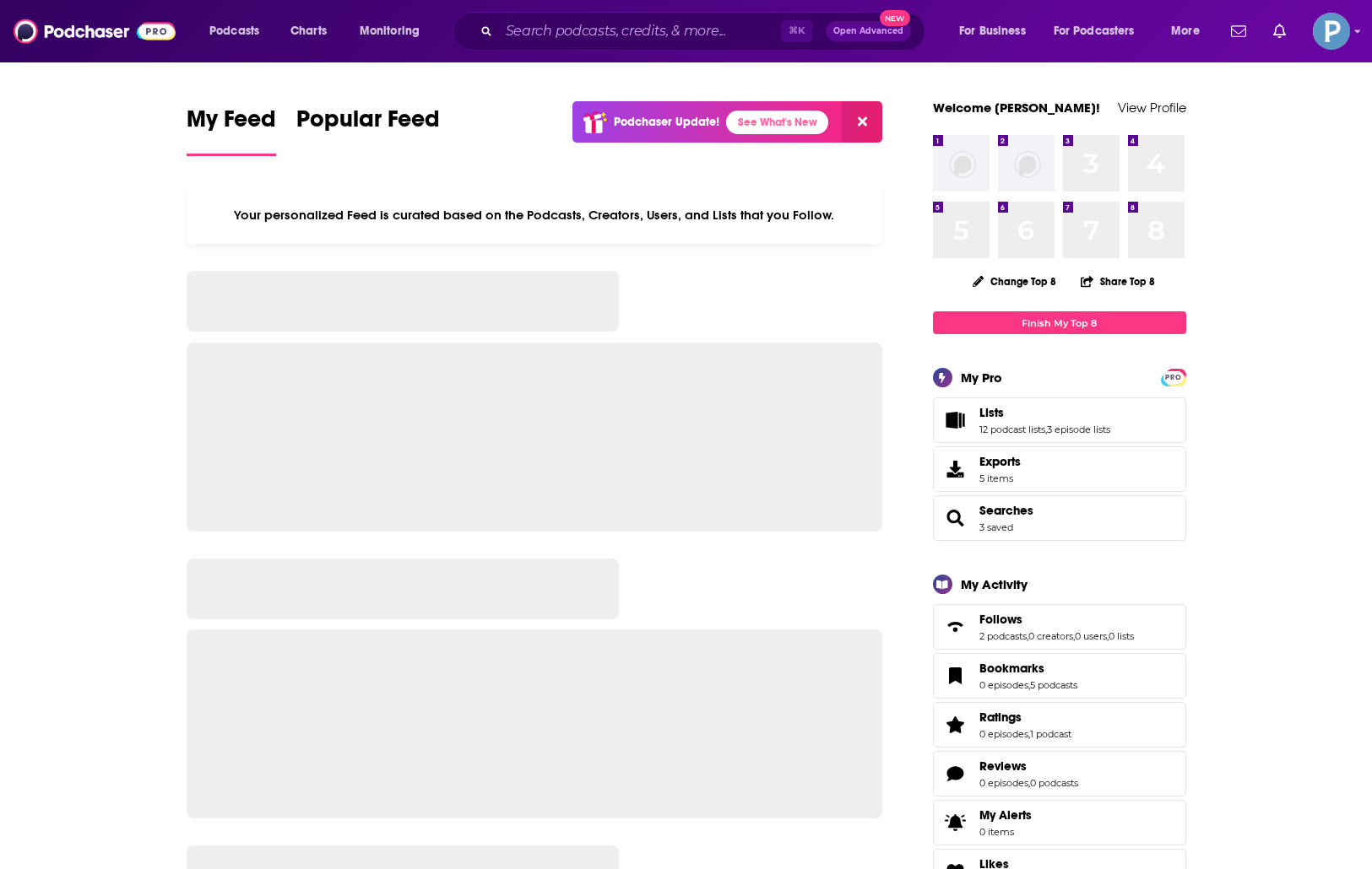 This screenshot has height=869, width=1372. Describe the element at coordinates (1051, 734) in the screenshot. I see `a: 1 podcast` at that location.